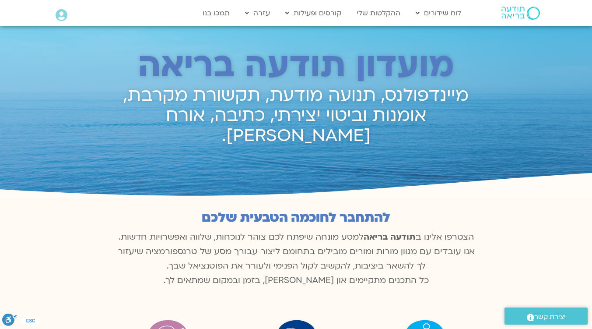 The height and width of the screenshot is (329, 592). I want to click on a: ההקלטות שלי, so click(379, 13).